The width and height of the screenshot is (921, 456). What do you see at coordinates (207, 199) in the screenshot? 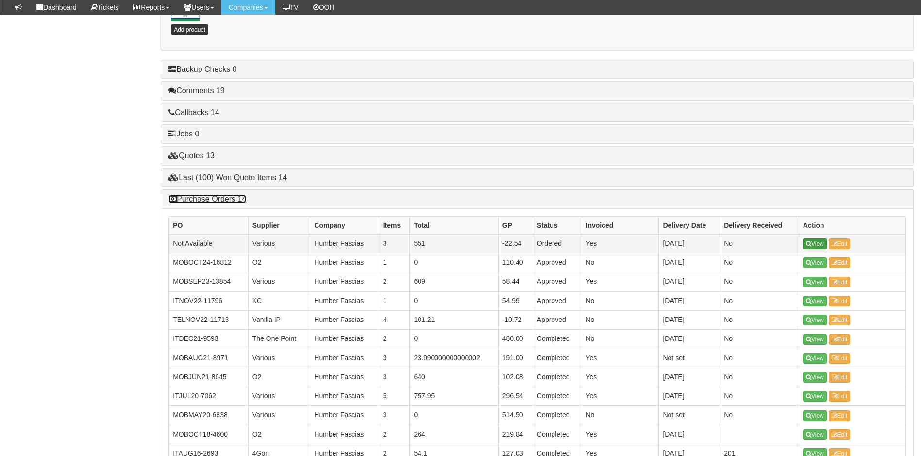
I see `a: Purchase Orders 14` at bounding box center [207, 199].